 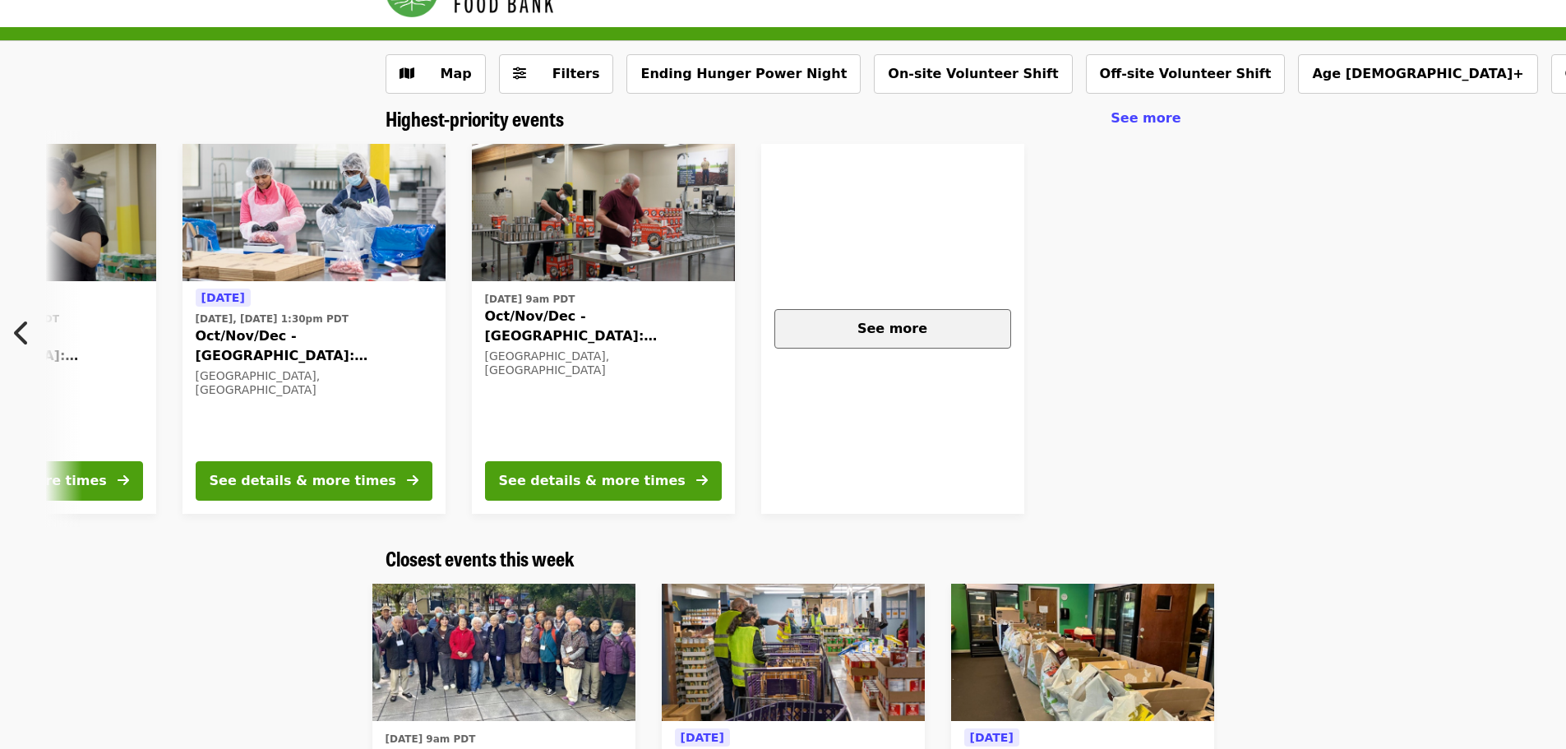 What do you see at coordinates (480, 558) in the screenshot?
I see `a: Closest events this week` at bounding box center [480, 558].